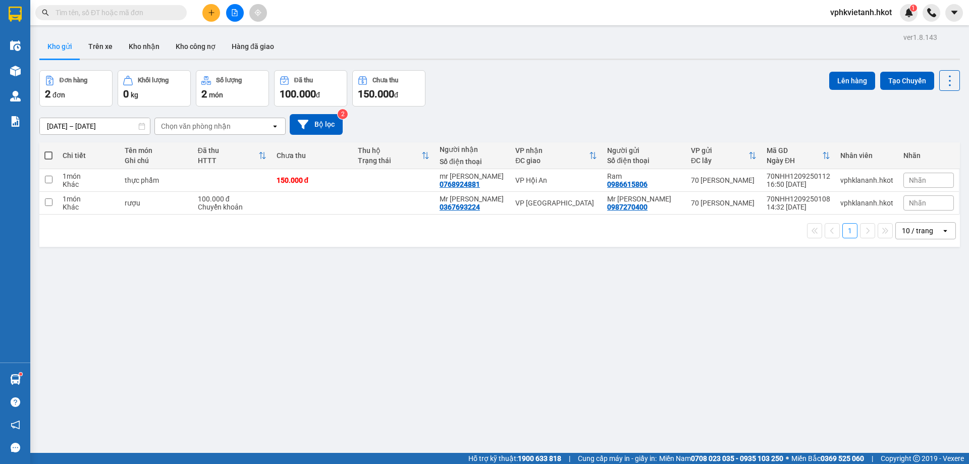  Describe the element at coordinates (232, 199) in the screenshot. I see `div: 100.000 đ` at that location.